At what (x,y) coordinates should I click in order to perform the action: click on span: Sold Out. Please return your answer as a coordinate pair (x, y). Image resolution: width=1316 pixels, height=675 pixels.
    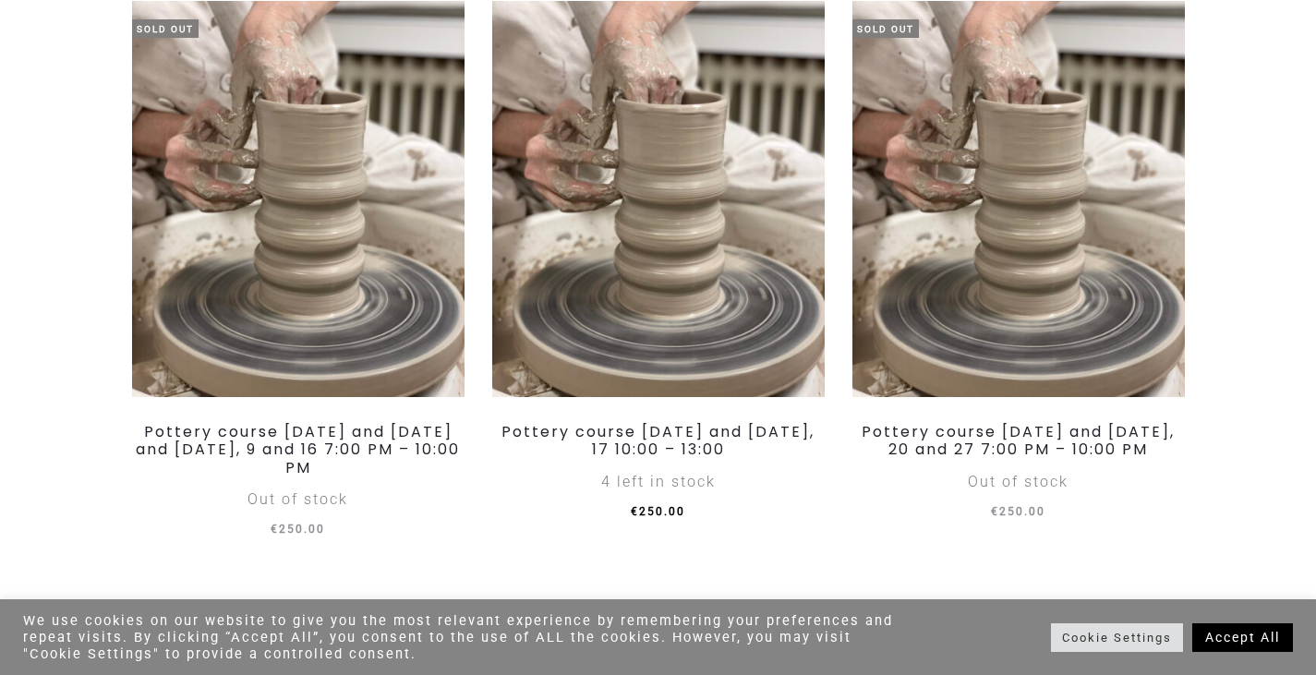
    Looking at the image, I should click on (165, 29).